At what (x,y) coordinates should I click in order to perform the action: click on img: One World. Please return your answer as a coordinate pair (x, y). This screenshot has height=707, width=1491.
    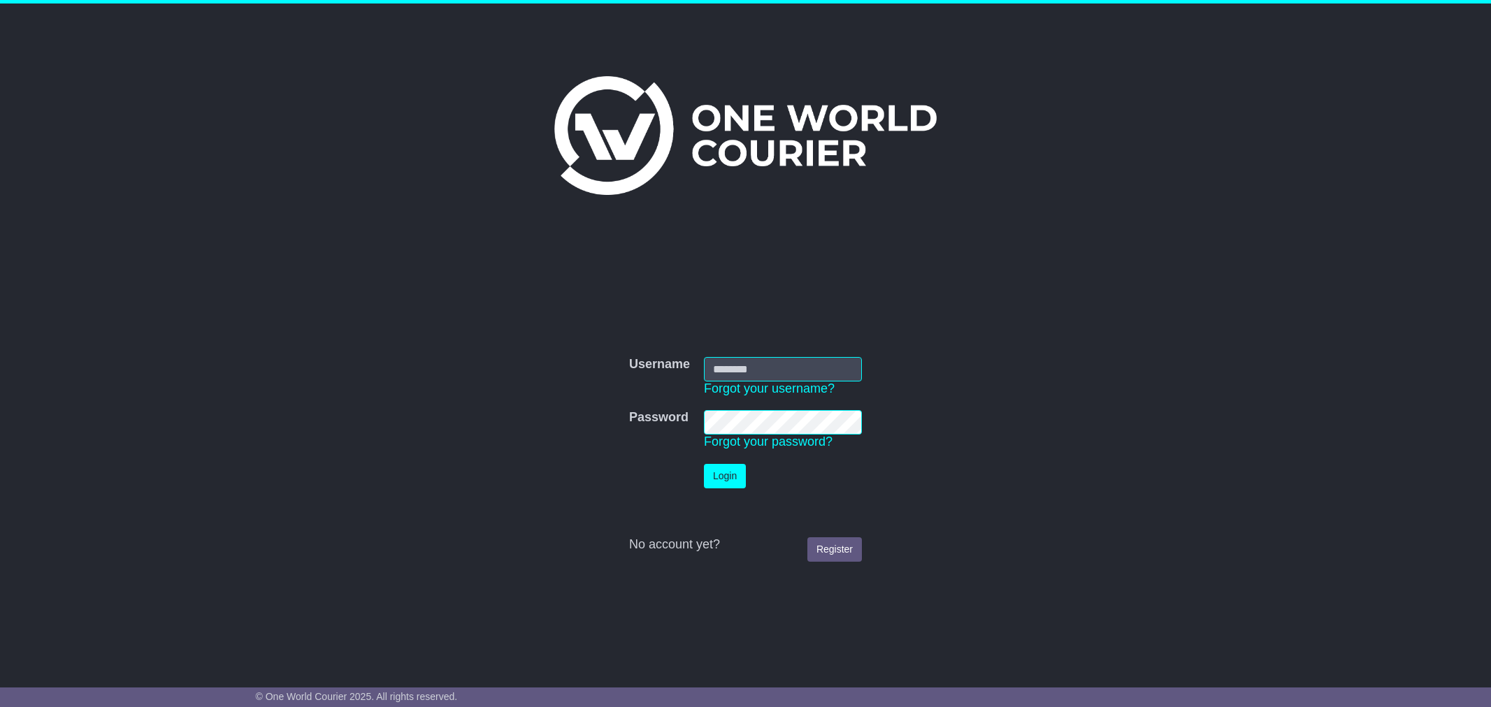
    Looking at the image, I should click on (745, 136).